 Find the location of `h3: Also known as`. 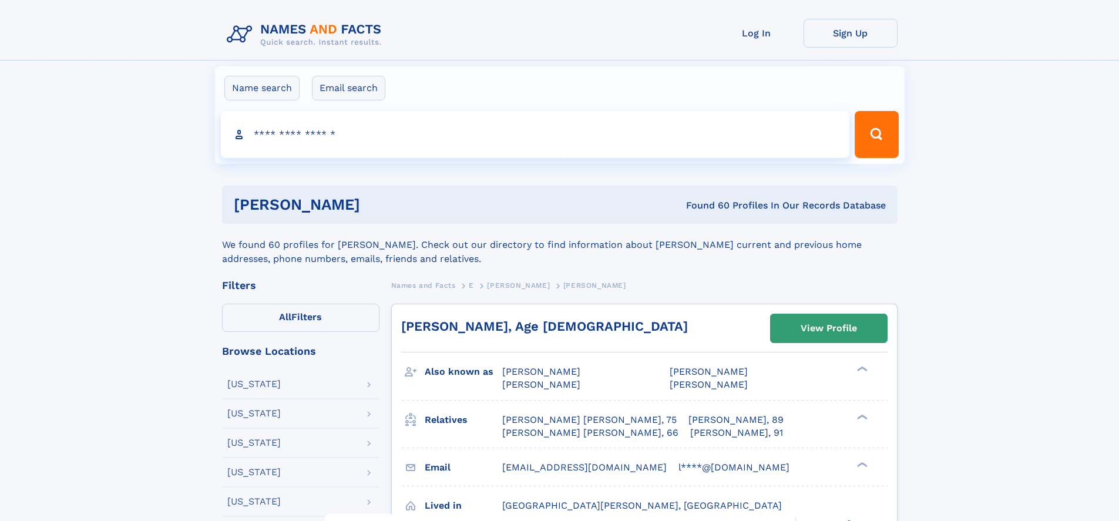

h3: Also known as is located at coordinates (464, 372).